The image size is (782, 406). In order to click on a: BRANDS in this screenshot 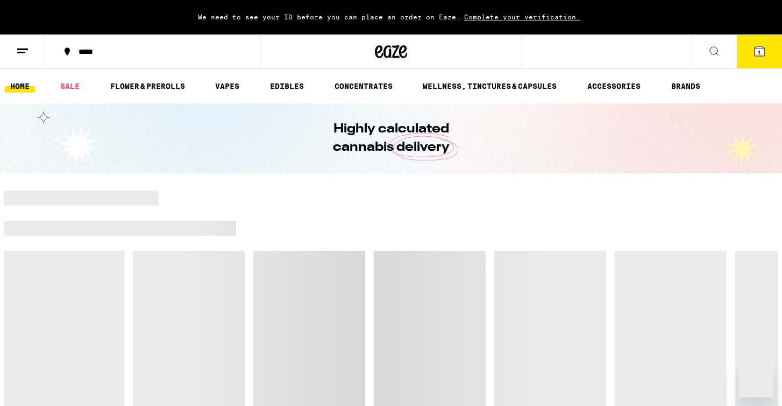, I will do `click(686, 86)`.